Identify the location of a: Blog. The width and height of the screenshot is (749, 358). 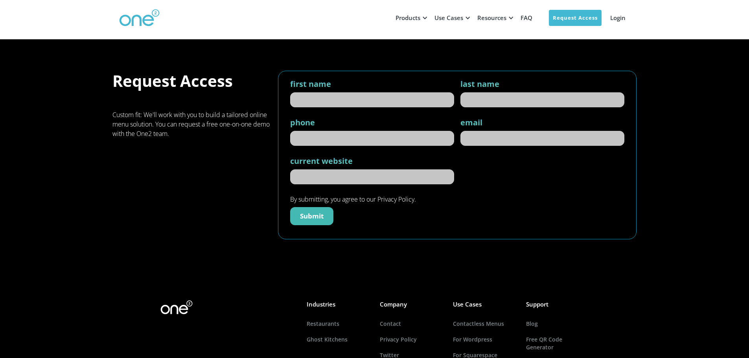
(558, 324).